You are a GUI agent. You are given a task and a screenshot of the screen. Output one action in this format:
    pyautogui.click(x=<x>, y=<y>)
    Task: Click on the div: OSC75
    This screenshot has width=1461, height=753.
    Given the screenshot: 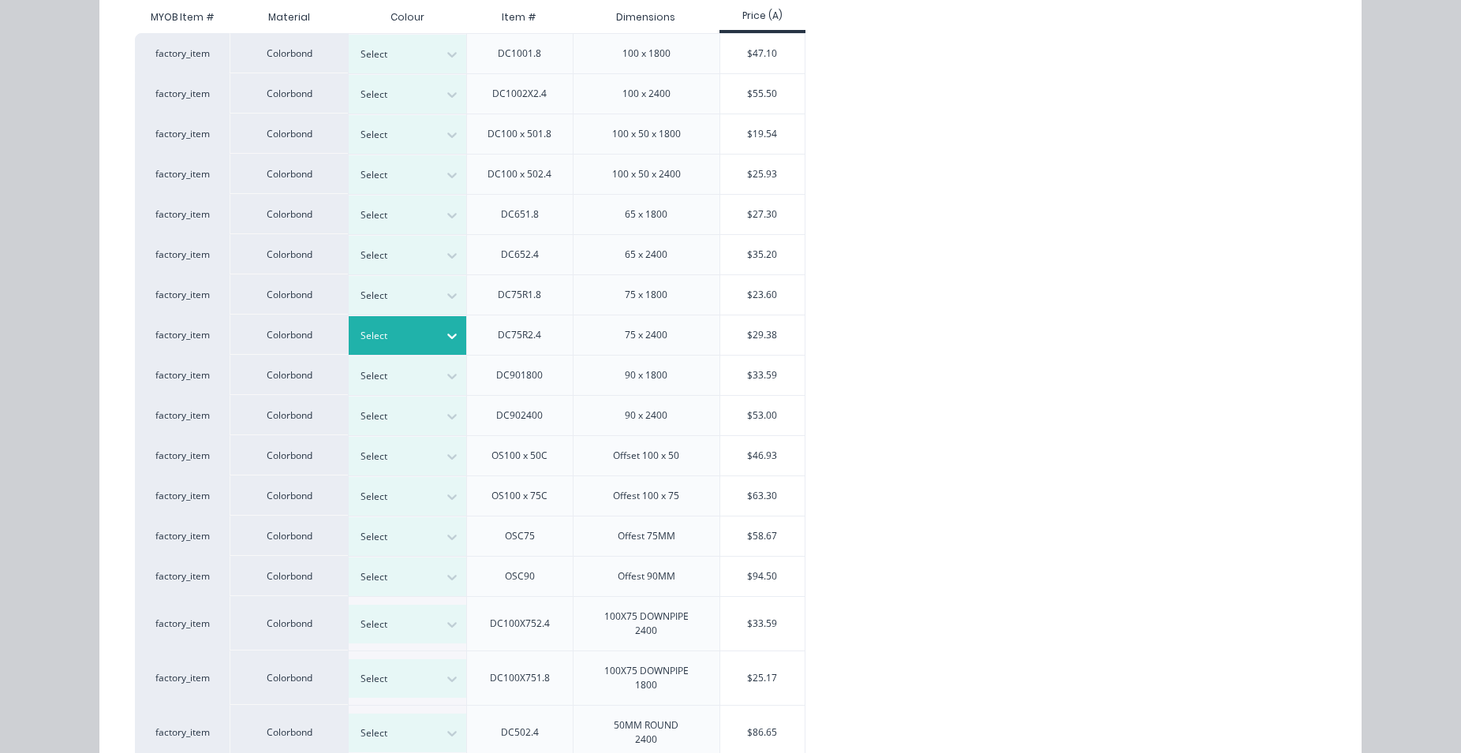 What is the action you would take?
    pyautogui.click(x=520, y=536)
    